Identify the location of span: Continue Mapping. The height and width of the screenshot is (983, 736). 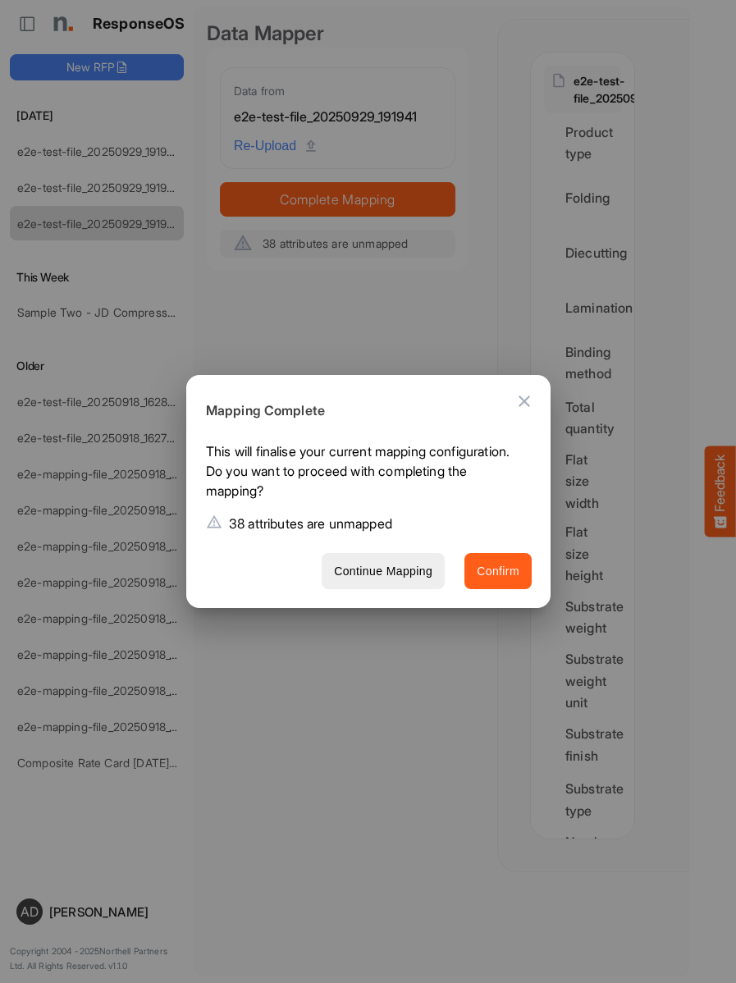
(383, 571).